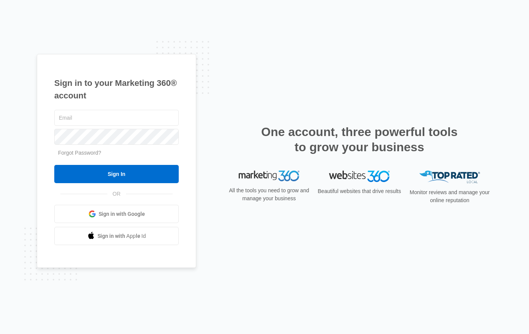 The image size is (529, 334). I want to click on span: OR, so click(117, 194).